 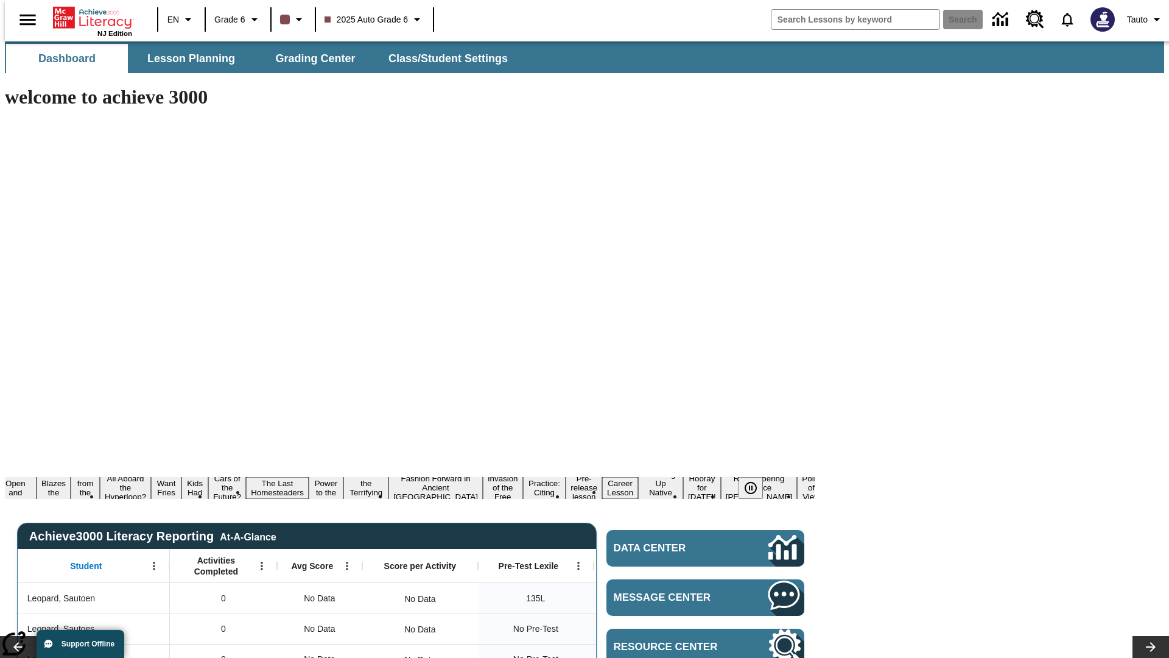 What do you see at coordinates (80, 644) in the screenshot?
I see `button: Support Offline` at bounding box center [80, 644].